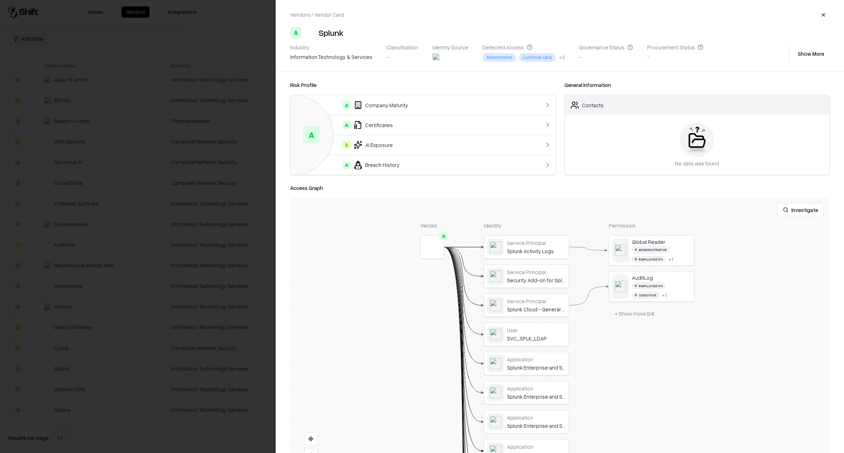 Image resolution: width=844 pixels, height=453 pixels. What do you see at coordinates (697, 85) in the screenshot?
I see `div: General Information` at bounding box center [697, 85].